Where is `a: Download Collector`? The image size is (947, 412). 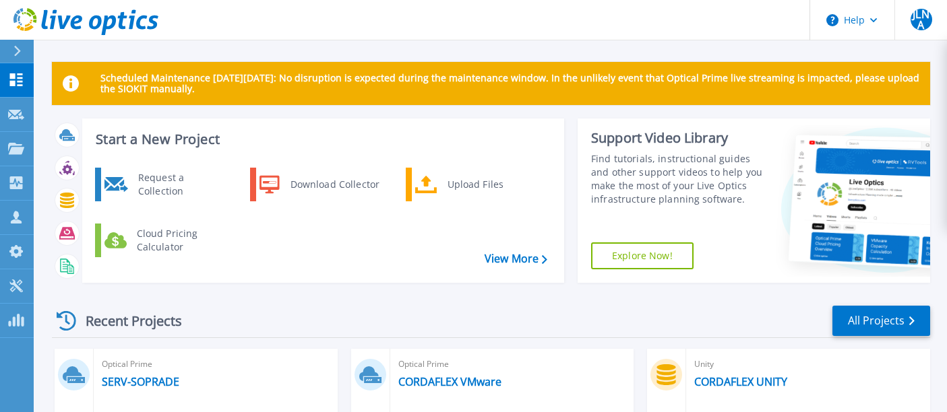
a: Download Collector is located at coordinates (319, 185).